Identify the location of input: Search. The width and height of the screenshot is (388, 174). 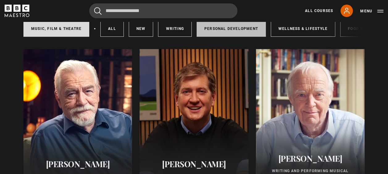
(163, 11).